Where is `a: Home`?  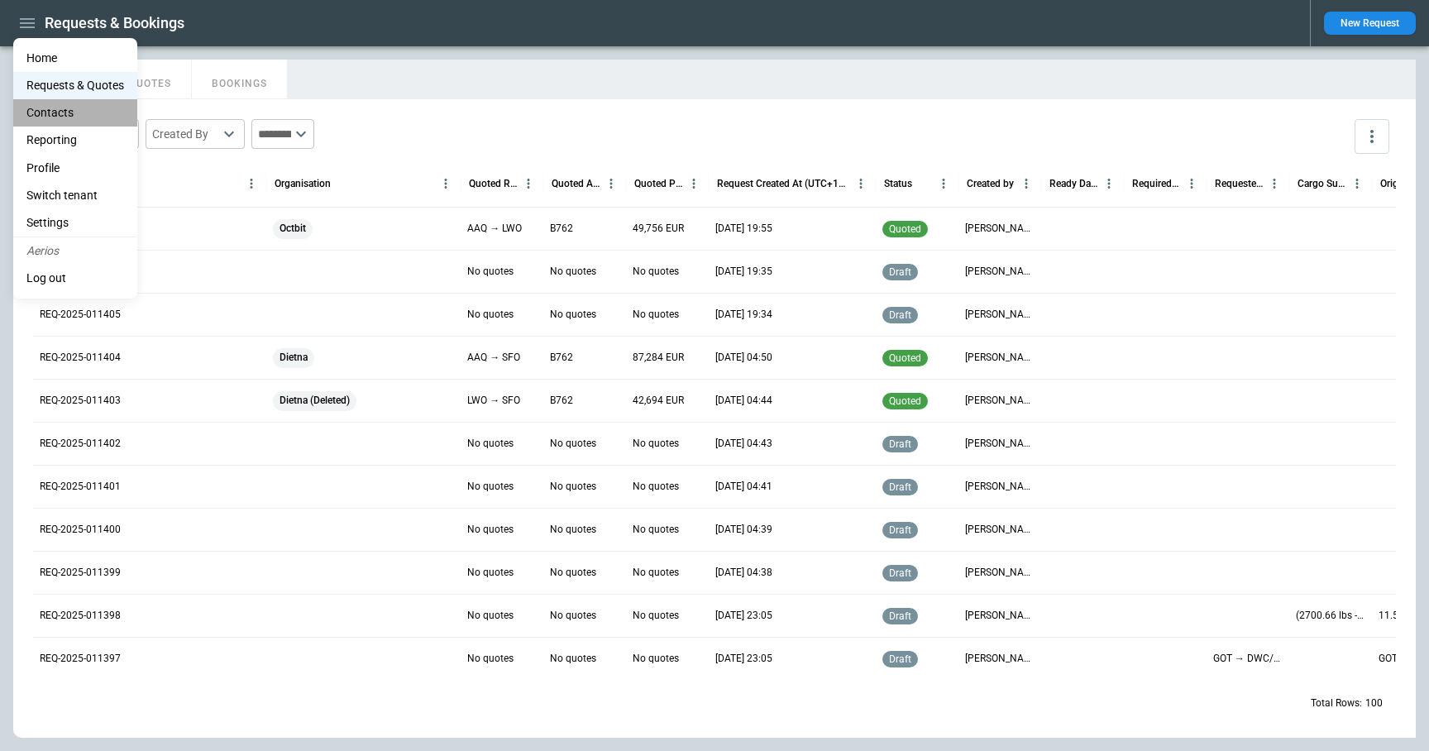
a: Home is located at coordinates (75, 58).